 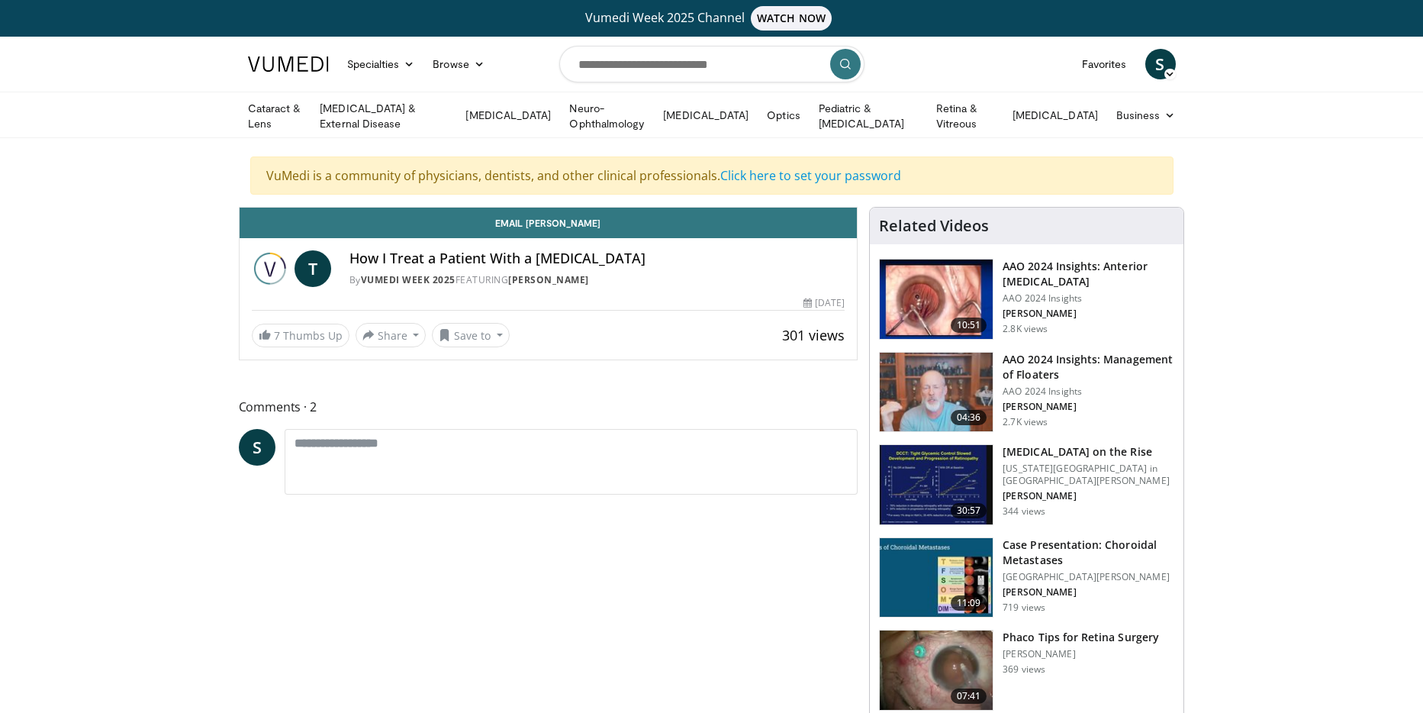 I want to click on img: 9cedd946-ce28-4f52-ae10-6f6d7f6f31c7.150x105_q85_crop-smart_upscale.jpg, so click(x=936, y=578).